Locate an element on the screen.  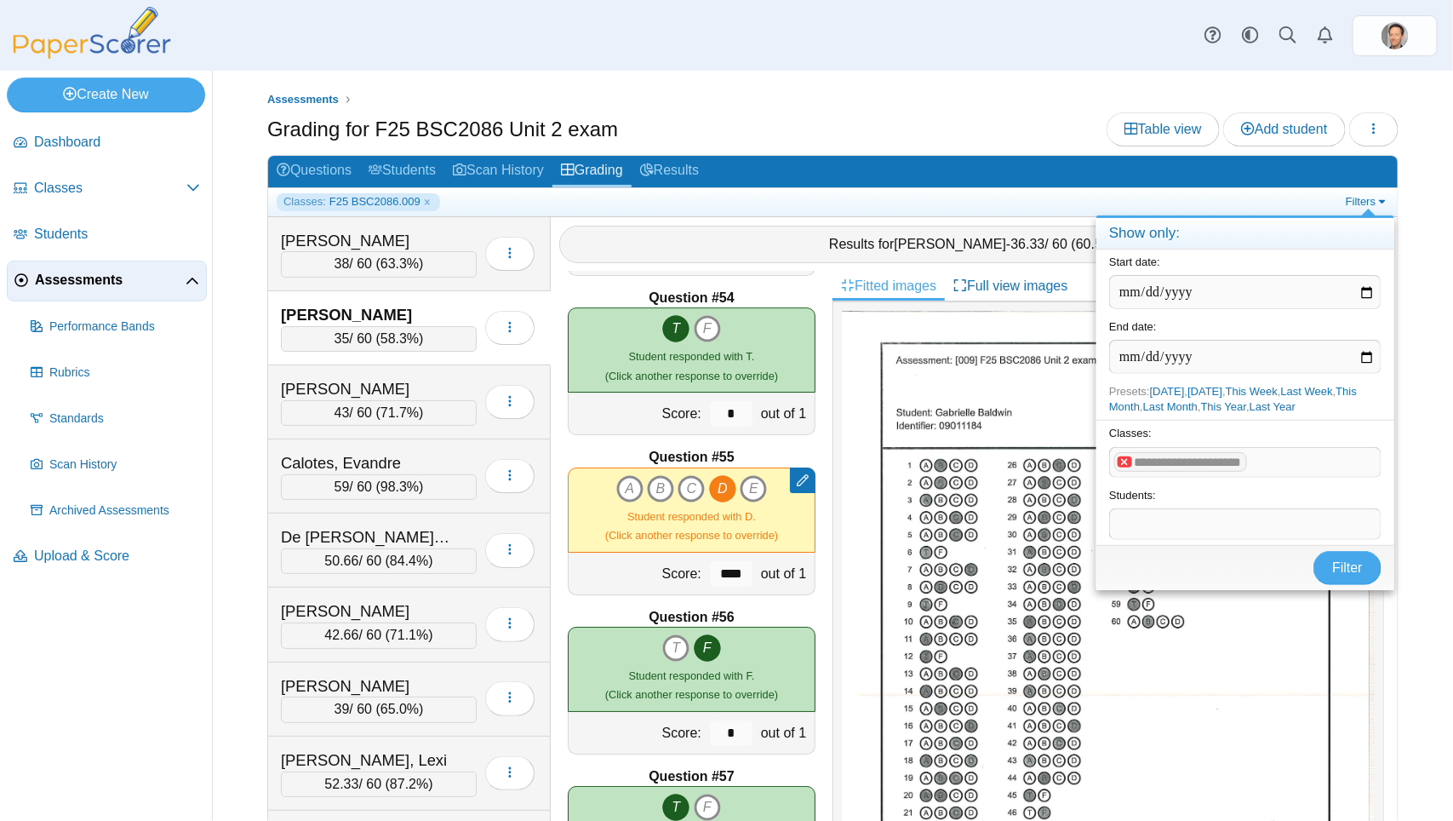
span: Students is located at coordinates (117, 234).